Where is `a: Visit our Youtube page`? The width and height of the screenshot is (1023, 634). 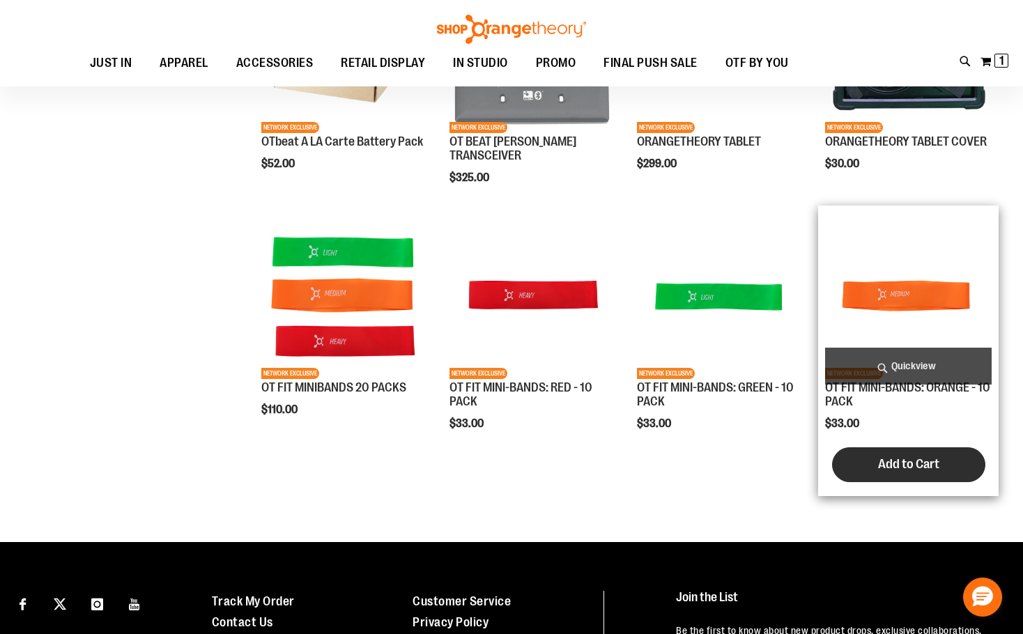 a: Visit our Youtube page is located at coordinates (134, 603).